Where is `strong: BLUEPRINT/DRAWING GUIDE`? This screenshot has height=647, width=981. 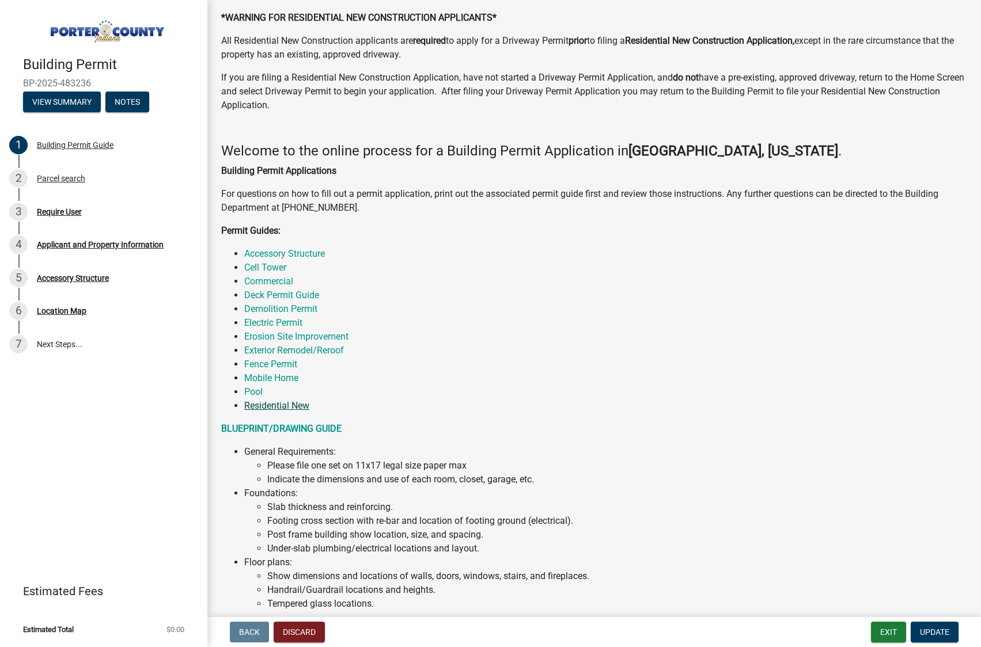
strong: BLUEPRINT/DRAWING GUIDE is located at coordinates (281, 429).